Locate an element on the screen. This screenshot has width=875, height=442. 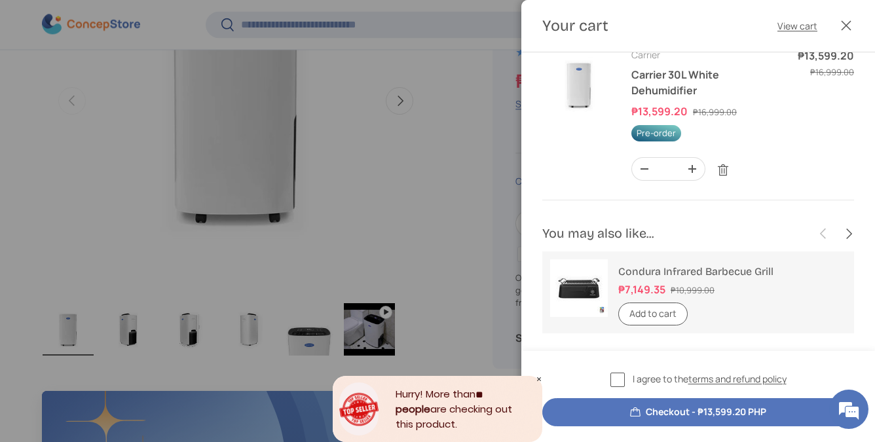
a: Carrier 30L White Dehumidifier is located at coordinates (675, 82).